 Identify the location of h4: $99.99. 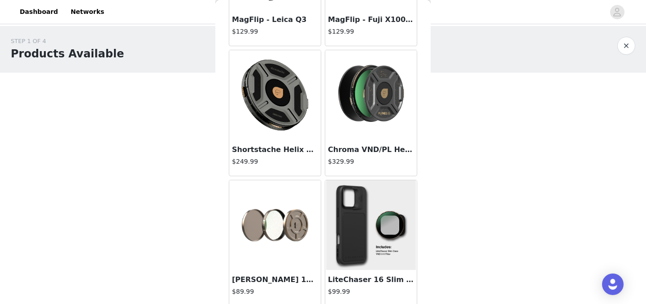
(371, 291).